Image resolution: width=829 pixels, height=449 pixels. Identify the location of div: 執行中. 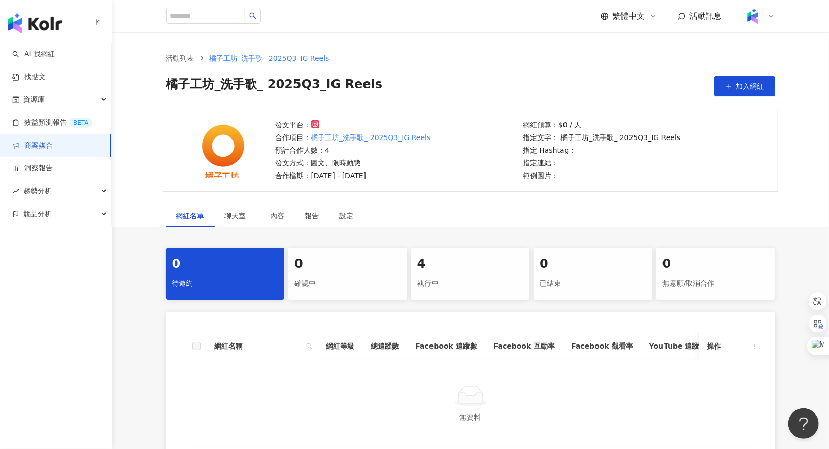
(470, 284).